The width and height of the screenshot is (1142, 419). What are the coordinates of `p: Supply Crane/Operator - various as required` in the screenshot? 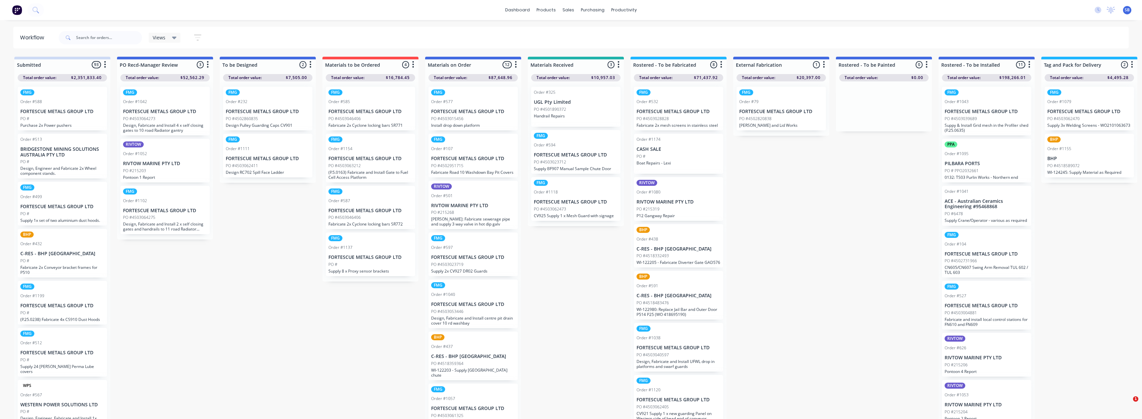 It's located at (987, 220).